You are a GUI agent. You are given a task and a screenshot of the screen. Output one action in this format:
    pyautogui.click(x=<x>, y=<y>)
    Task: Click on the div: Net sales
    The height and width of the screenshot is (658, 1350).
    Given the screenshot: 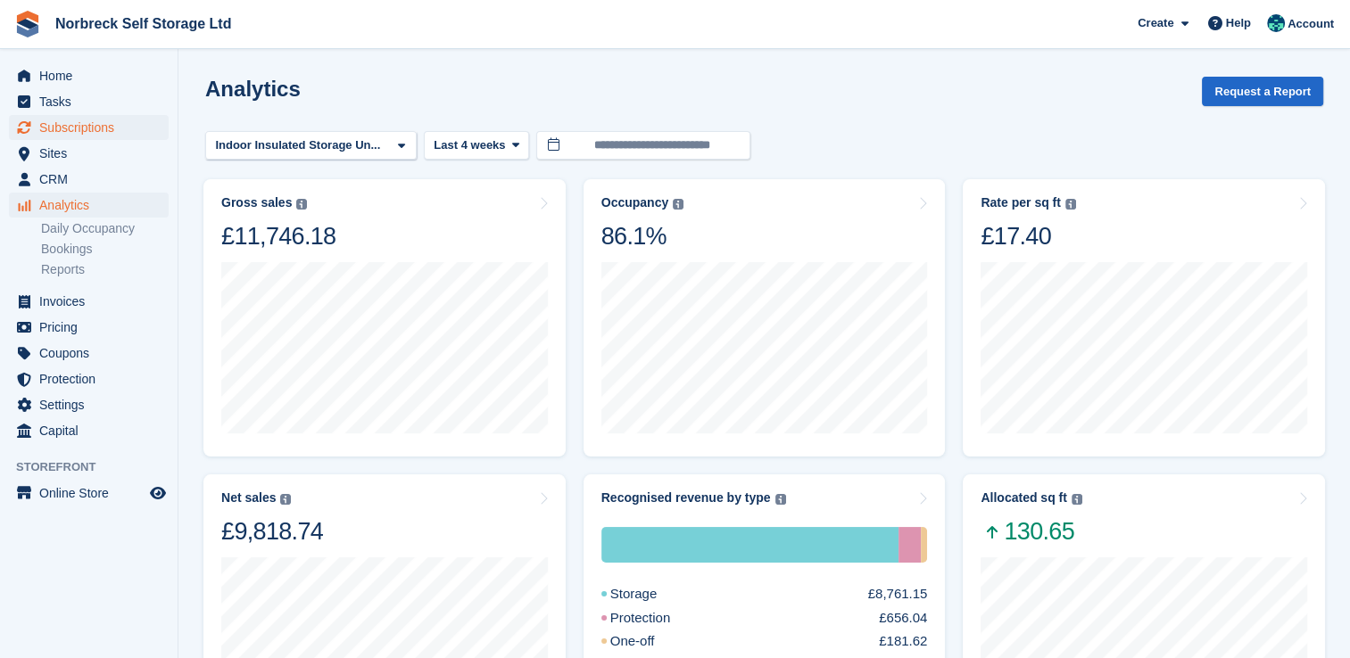 What is the action you would take?
    pyautogui.click(x=248, y=498)
    